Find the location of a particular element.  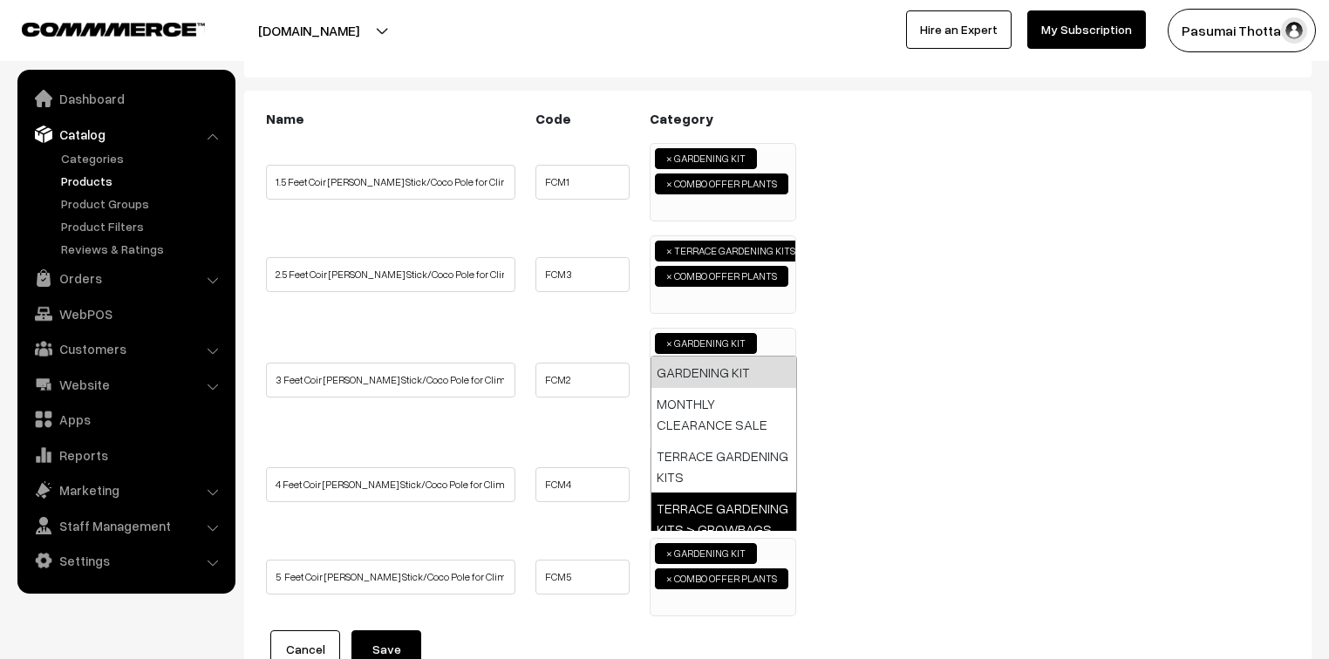

a: Website is located at coordinates (126, 384).